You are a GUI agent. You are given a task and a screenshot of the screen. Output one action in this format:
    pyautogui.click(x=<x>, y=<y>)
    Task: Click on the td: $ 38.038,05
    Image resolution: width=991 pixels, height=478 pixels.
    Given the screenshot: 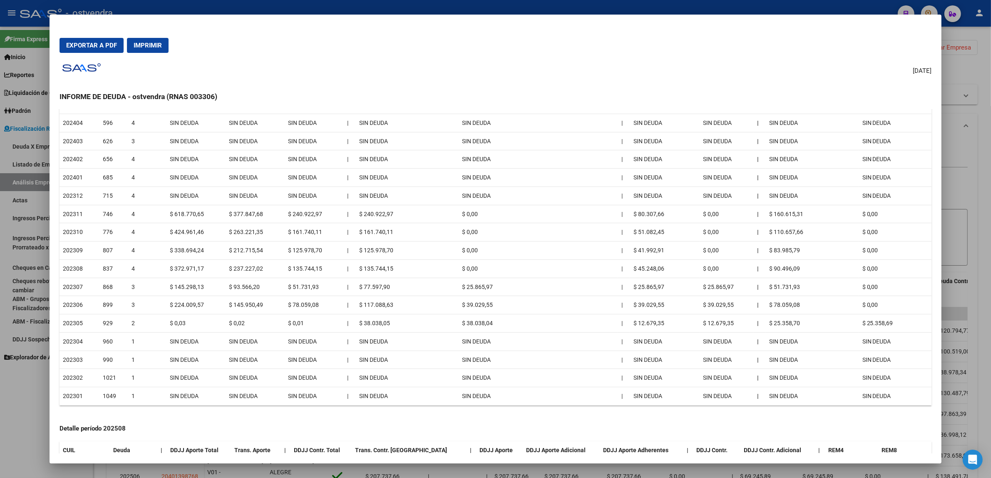 What is the action you would take?
    pyautogui.click(x=407, y=323)
    